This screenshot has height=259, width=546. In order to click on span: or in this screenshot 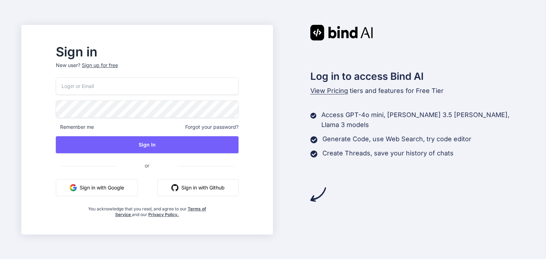, I will do `click(147, 166)`.